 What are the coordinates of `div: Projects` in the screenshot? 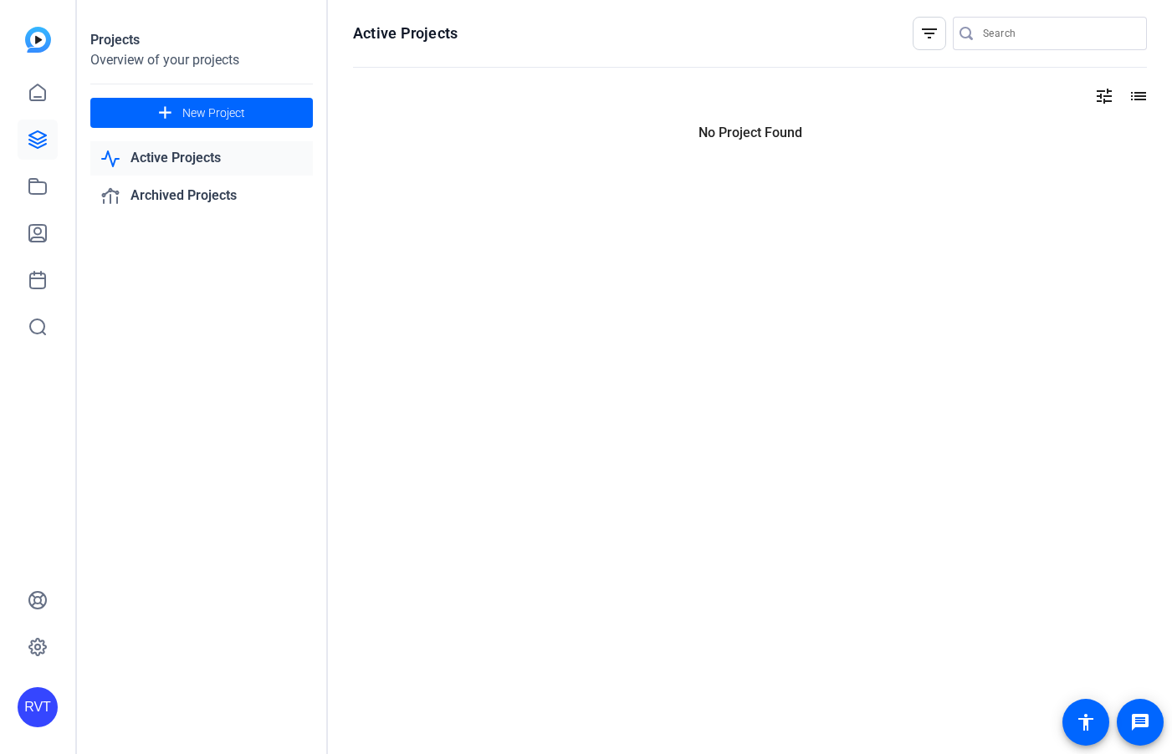 It's located at (202, 40).